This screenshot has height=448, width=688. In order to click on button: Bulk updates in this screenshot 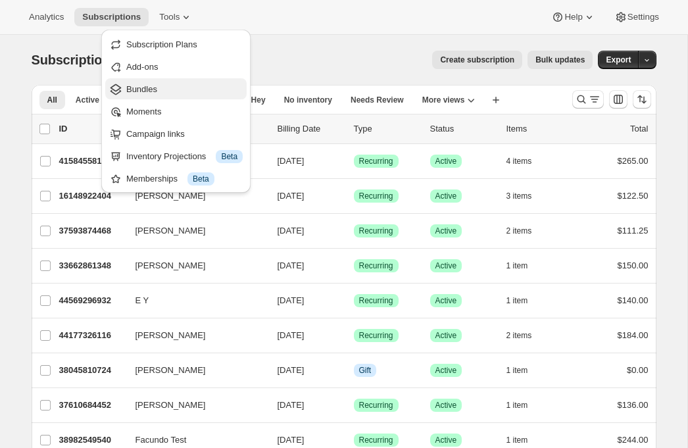, I will do `click(560, 60)`.